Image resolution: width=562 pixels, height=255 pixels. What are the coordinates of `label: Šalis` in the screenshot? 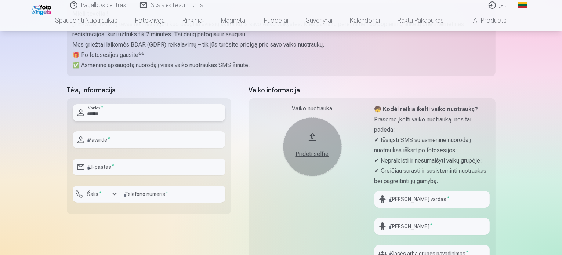 It's located at (94, 194).